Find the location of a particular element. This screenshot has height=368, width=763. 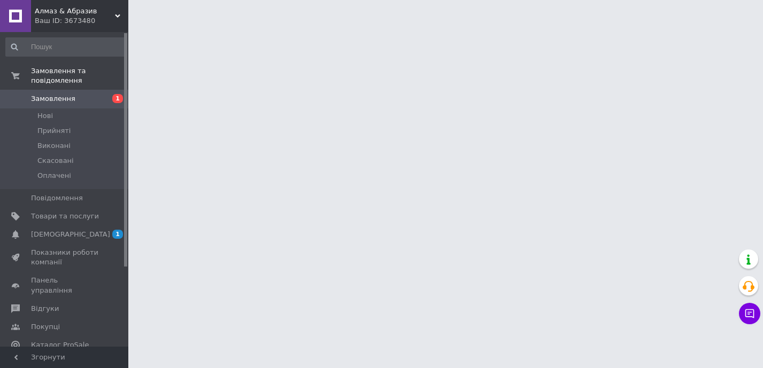

span: Відгуки is located at coordinates (45, 309).